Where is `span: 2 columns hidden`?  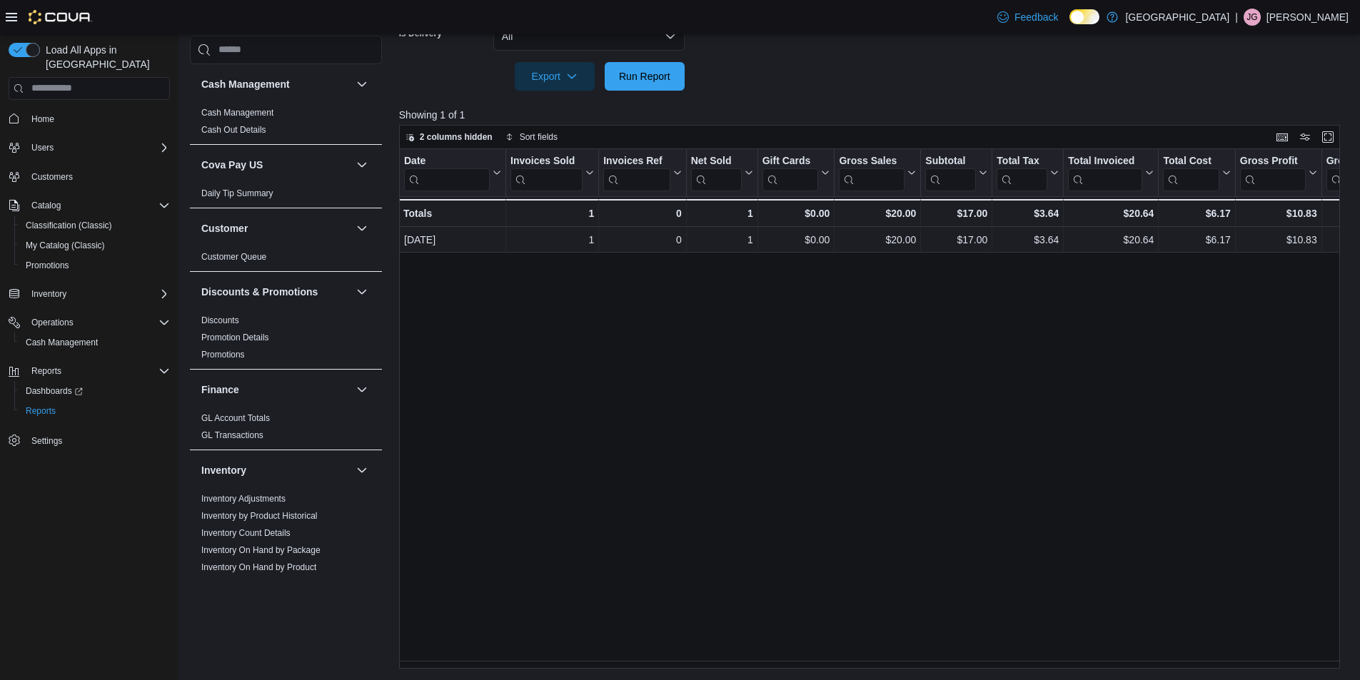
span: 2 columns hidden is located at coordinates (456, 137).